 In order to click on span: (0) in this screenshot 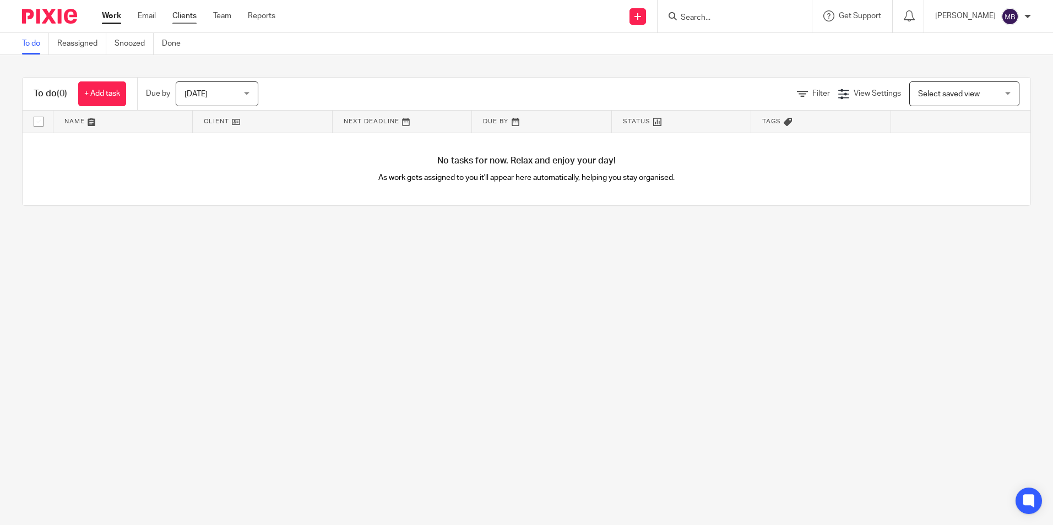, I will do `click(62, 94)`.